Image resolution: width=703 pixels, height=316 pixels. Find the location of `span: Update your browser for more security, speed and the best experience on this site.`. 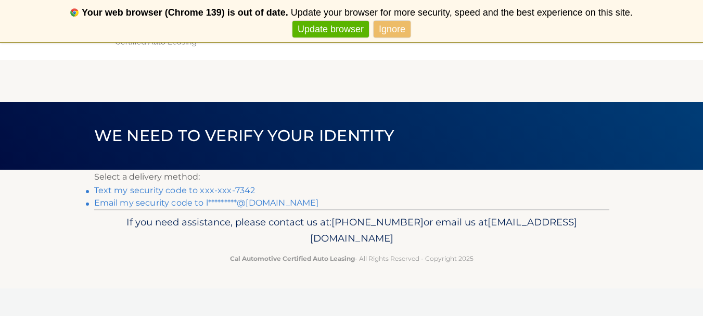

span: Update your browser for more security, speed and the best experience on this site. is located at coordinates (462, 12).